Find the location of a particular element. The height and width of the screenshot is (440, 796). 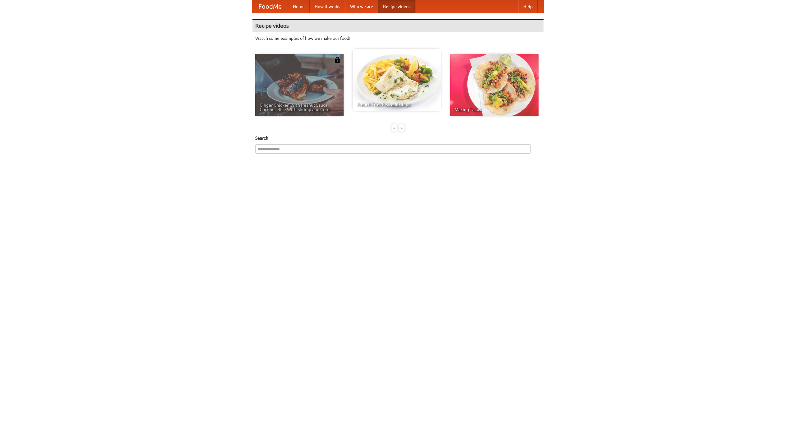

a: Recipe videos is located at coordinates (397, 7).